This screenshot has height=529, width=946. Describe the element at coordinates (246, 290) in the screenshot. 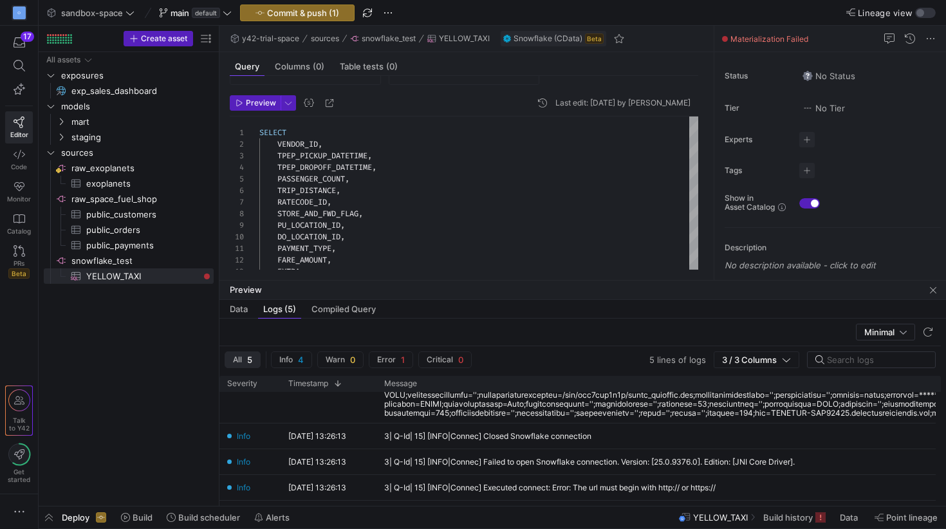

I see `span: Preview` at that location.